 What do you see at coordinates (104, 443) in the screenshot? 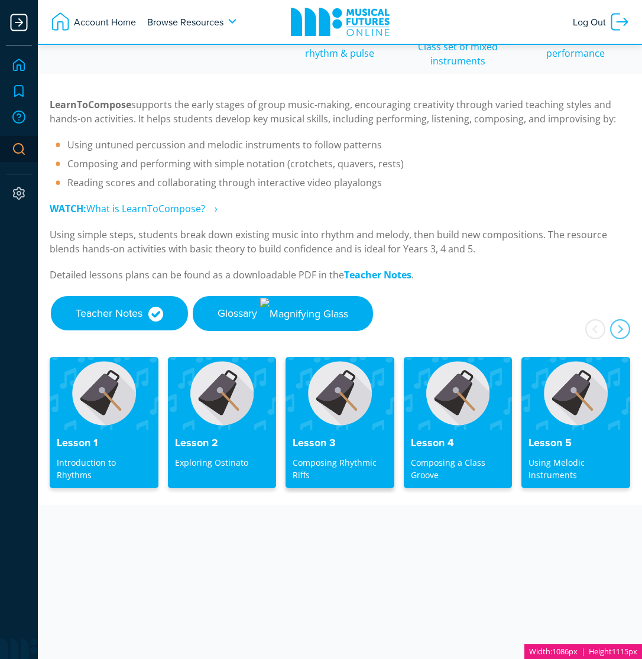
I see `h4: Lesson 1` at bounding box center [104, 443].